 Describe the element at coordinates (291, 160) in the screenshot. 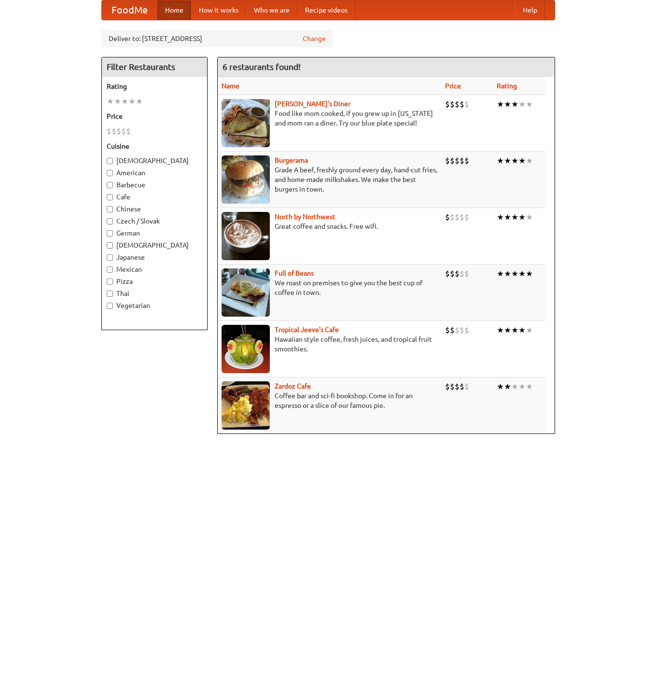

I see `b: Burgerama` at that location.